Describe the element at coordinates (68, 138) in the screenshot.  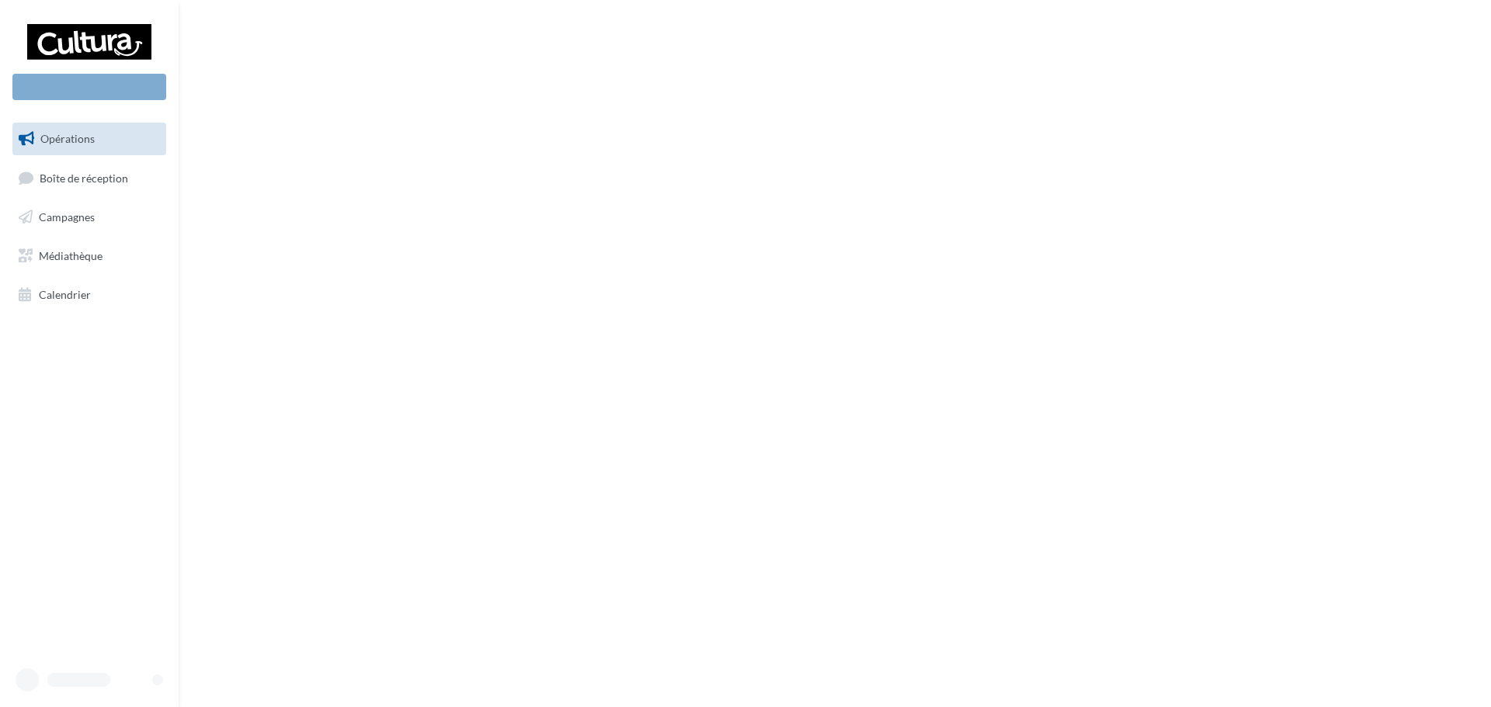
I see `span: Opérations` at that location.